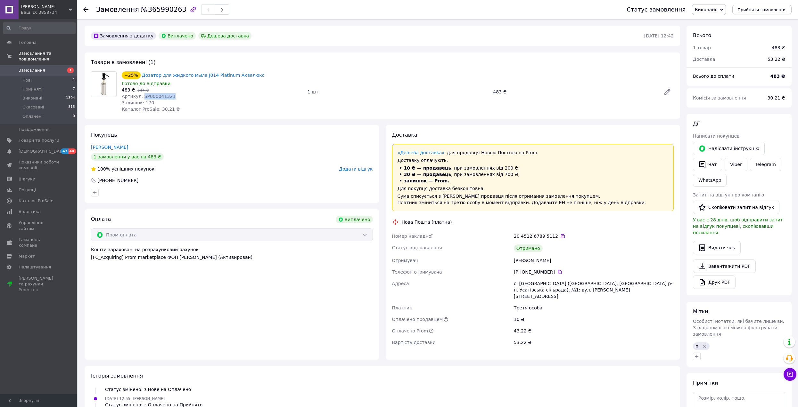 The image size is (798, 407). Describe the element at coordinates (27, 257) in the screenshot. I see `span: Маркет` at that location.